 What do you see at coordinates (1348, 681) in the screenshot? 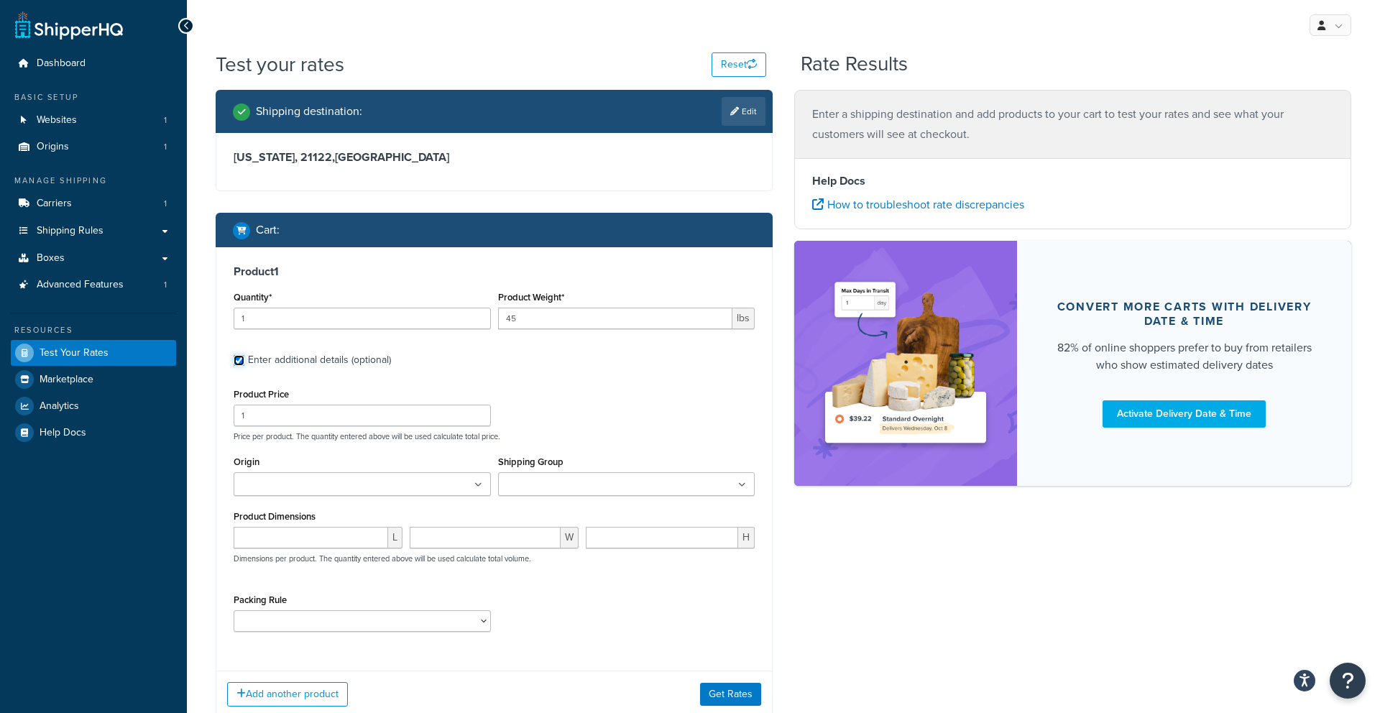
I see `button: Open Resource Center` at bounding box center [1348, 681].